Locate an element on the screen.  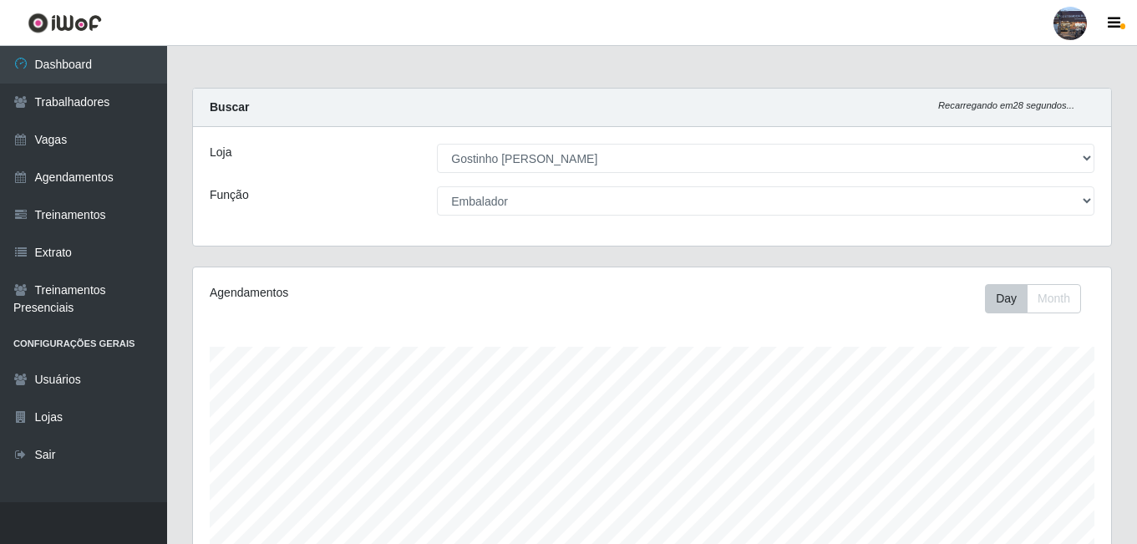
i: Recarregando em 28 segundos... is located at coordinates (1006, 105).